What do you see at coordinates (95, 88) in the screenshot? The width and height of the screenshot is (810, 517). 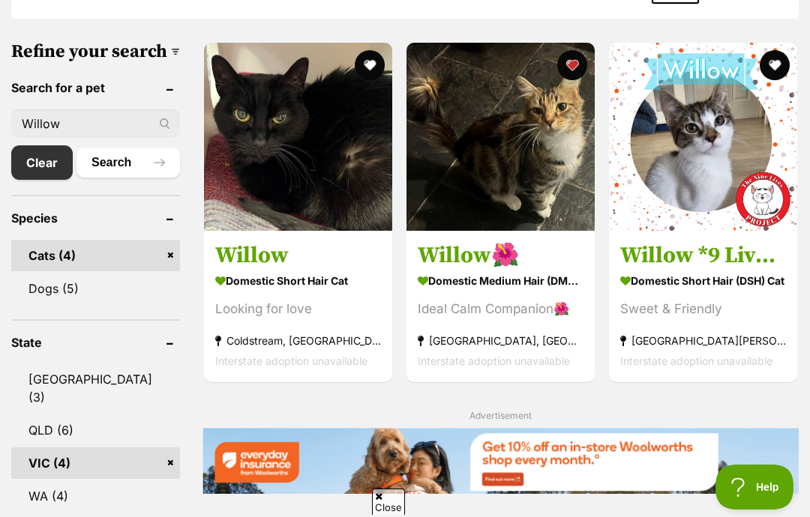 I see `header: Search for a pet` at bounding box center [95, 88].